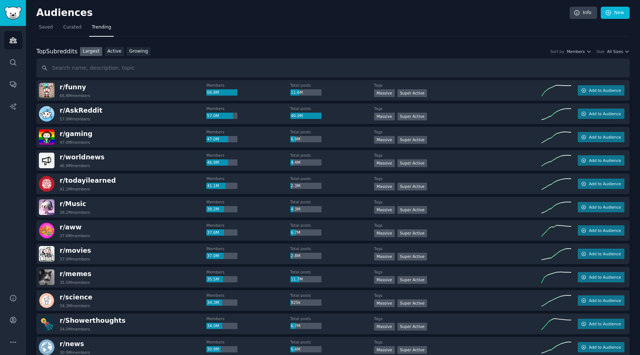  Describe the element at coordinates (82, 157) in the screenshot. I see `span: r/ worldnews` at that location.